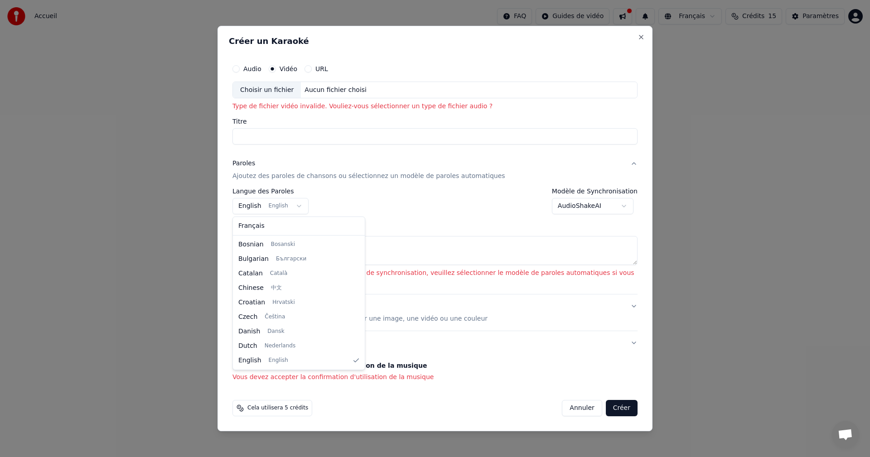 The image size is (870, 457). I want to click on span: 中文, so click(276, 288).